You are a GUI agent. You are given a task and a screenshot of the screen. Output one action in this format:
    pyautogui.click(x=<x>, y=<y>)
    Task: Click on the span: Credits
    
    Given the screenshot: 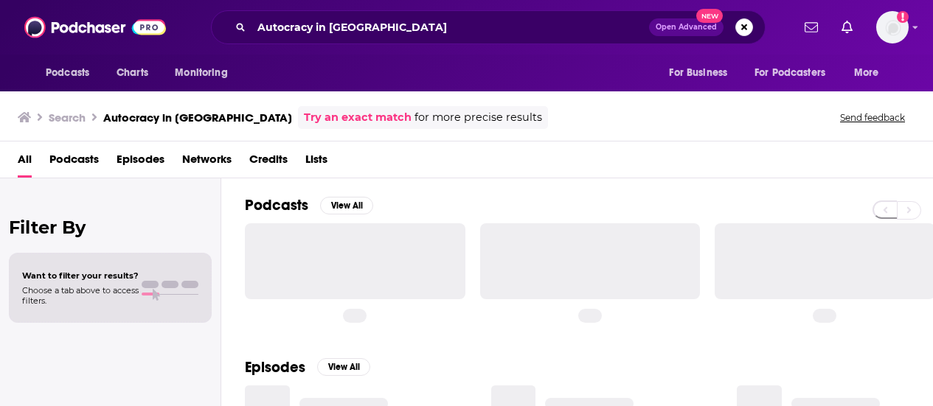 What is the action you would take?
    pyautogui.click(x=268, y=162)
    